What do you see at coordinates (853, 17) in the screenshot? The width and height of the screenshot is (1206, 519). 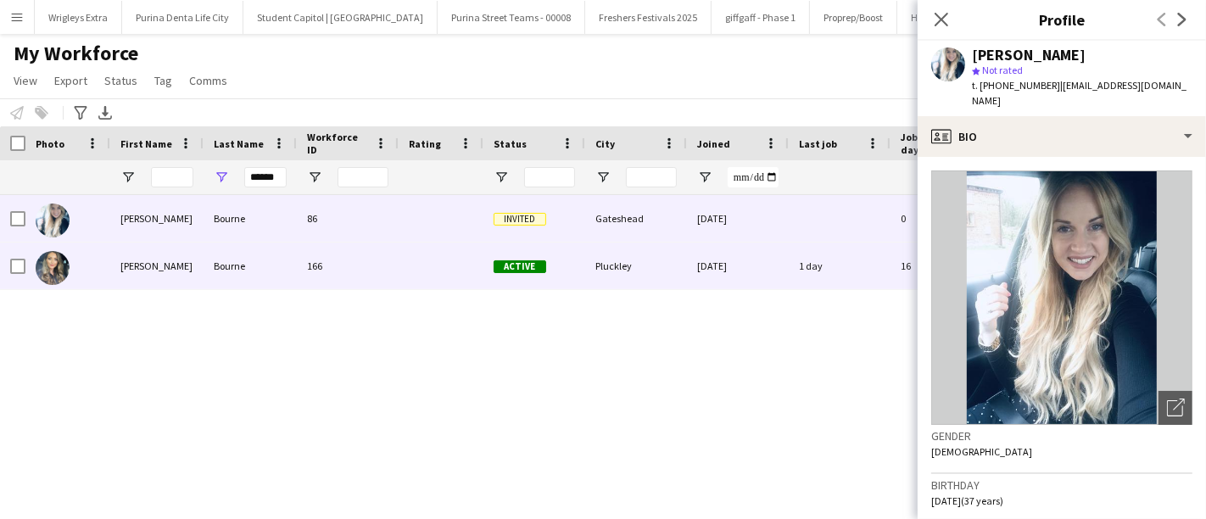 I see `button: Proprep/Boost` at bounding box center [853, 17].